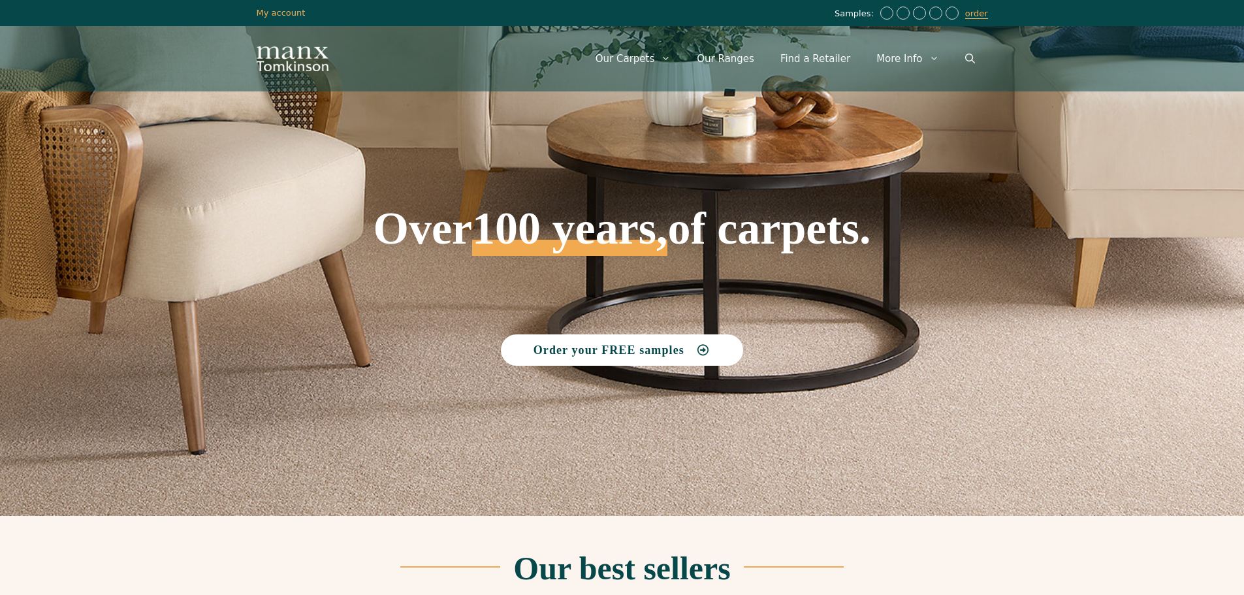 This screenshot has width=1244, height=595. I want to click on span: Samples:, so click(856, 14).